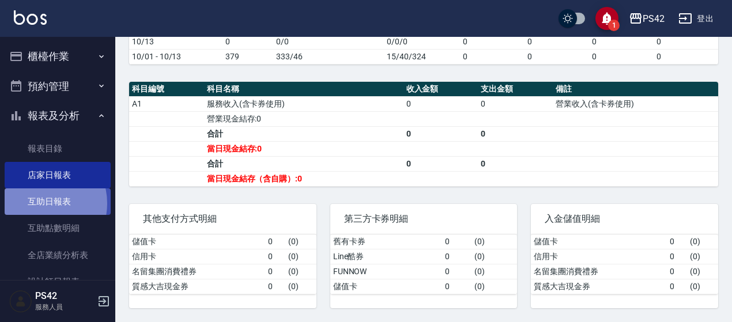  I want to click on td: Line酷券, so click(386, 257).